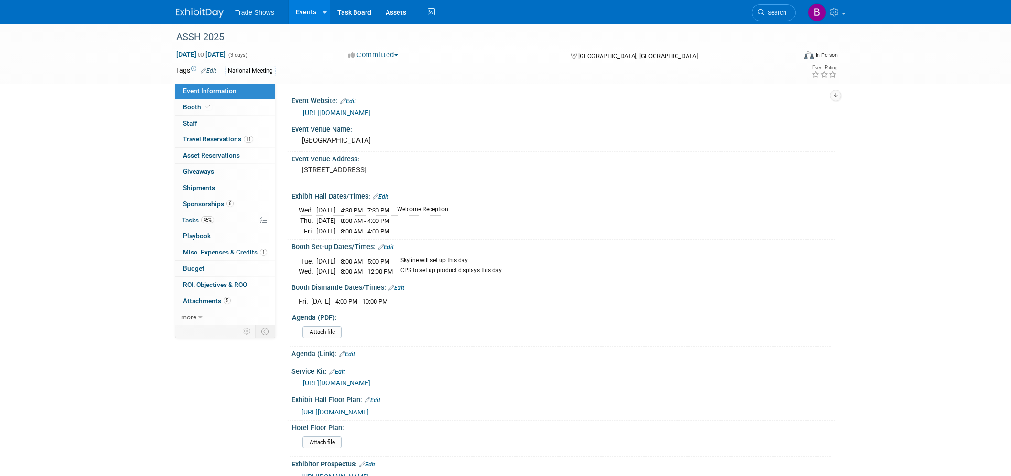  I want to click on span: Trade Shows, so click(255, 12).